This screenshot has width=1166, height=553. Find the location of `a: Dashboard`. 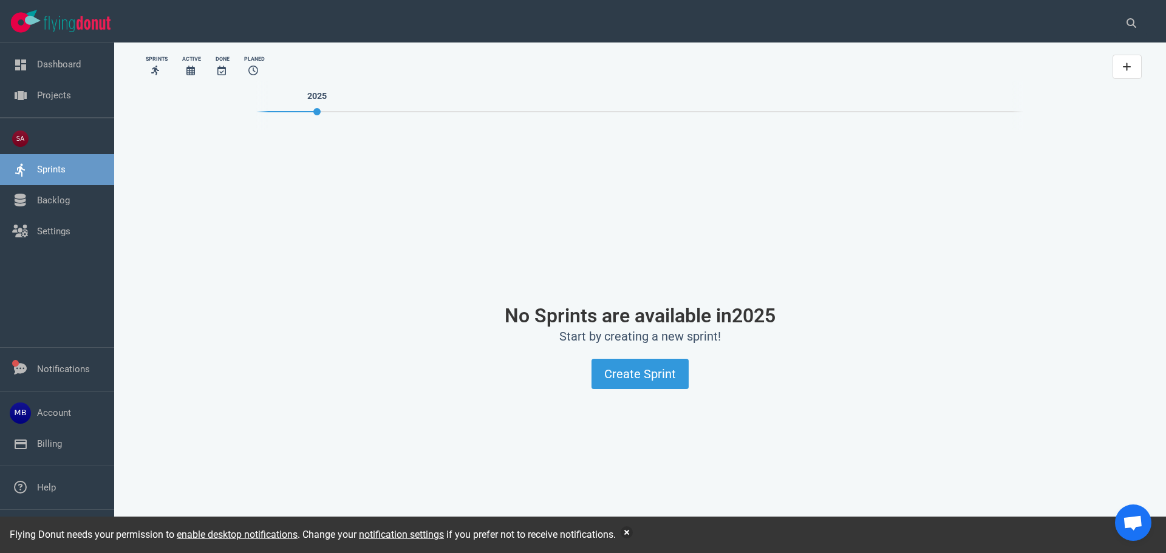

a: Dashboard is located at coordinates (59, 64).